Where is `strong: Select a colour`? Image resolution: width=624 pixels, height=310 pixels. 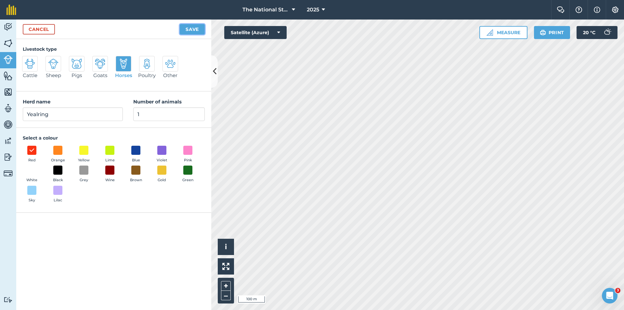
strong: Select a colour is located at coordinates (40, 138).